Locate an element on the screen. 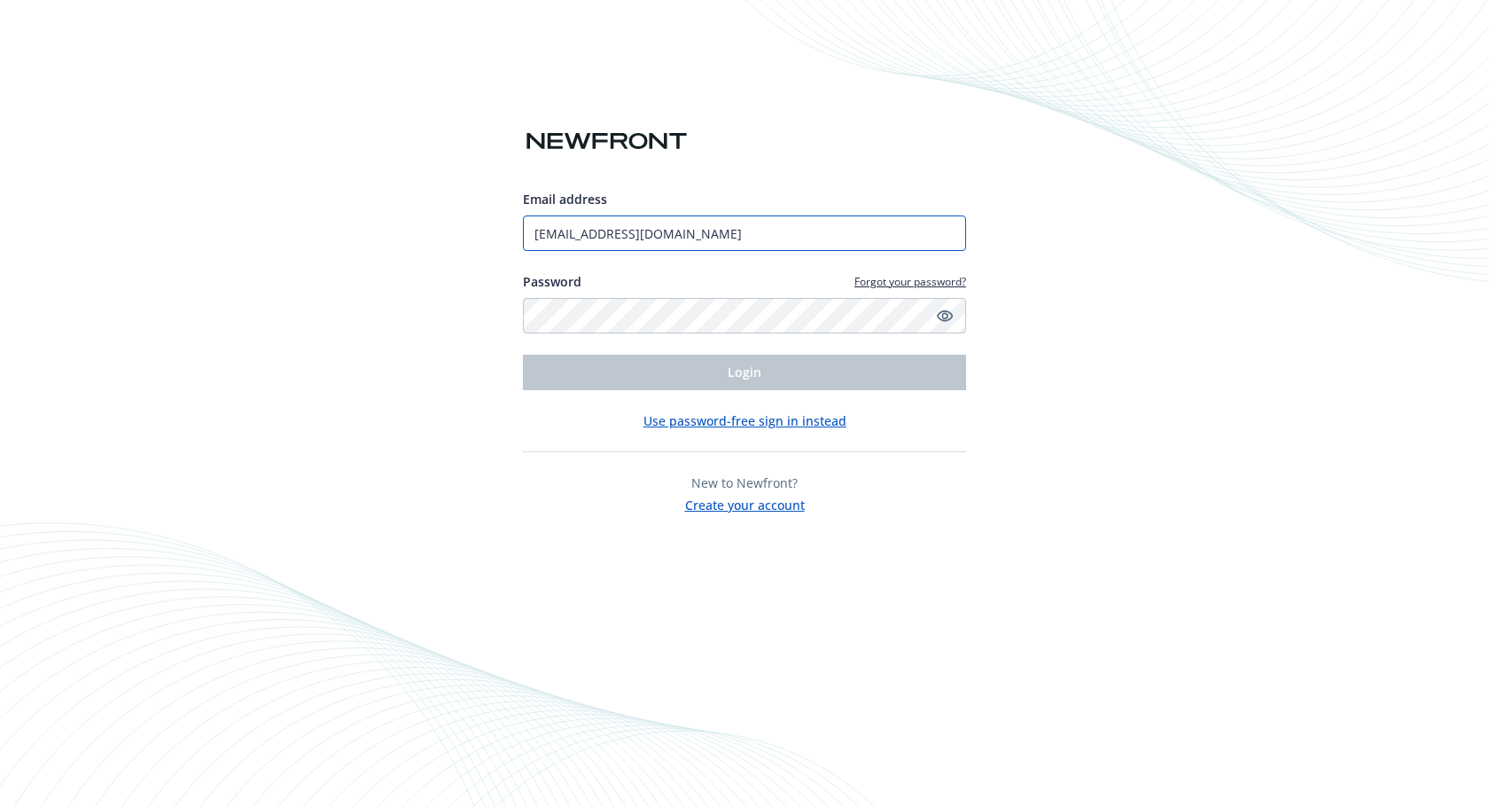 The height and width of the screenshot is (807, 1489). button: Use password-free sign in instead is located at coordinates (745, 420).